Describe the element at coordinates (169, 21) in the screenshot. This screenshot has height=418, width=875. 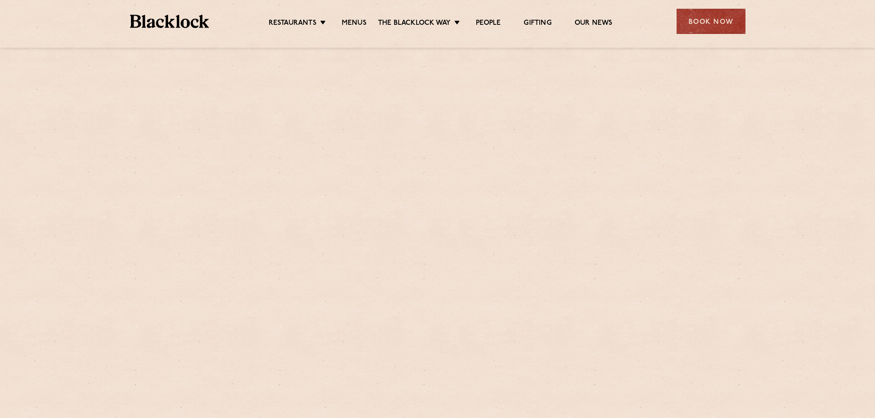
I see `img: BL_Textured_Logo-footer-cropped.svg` at that location.